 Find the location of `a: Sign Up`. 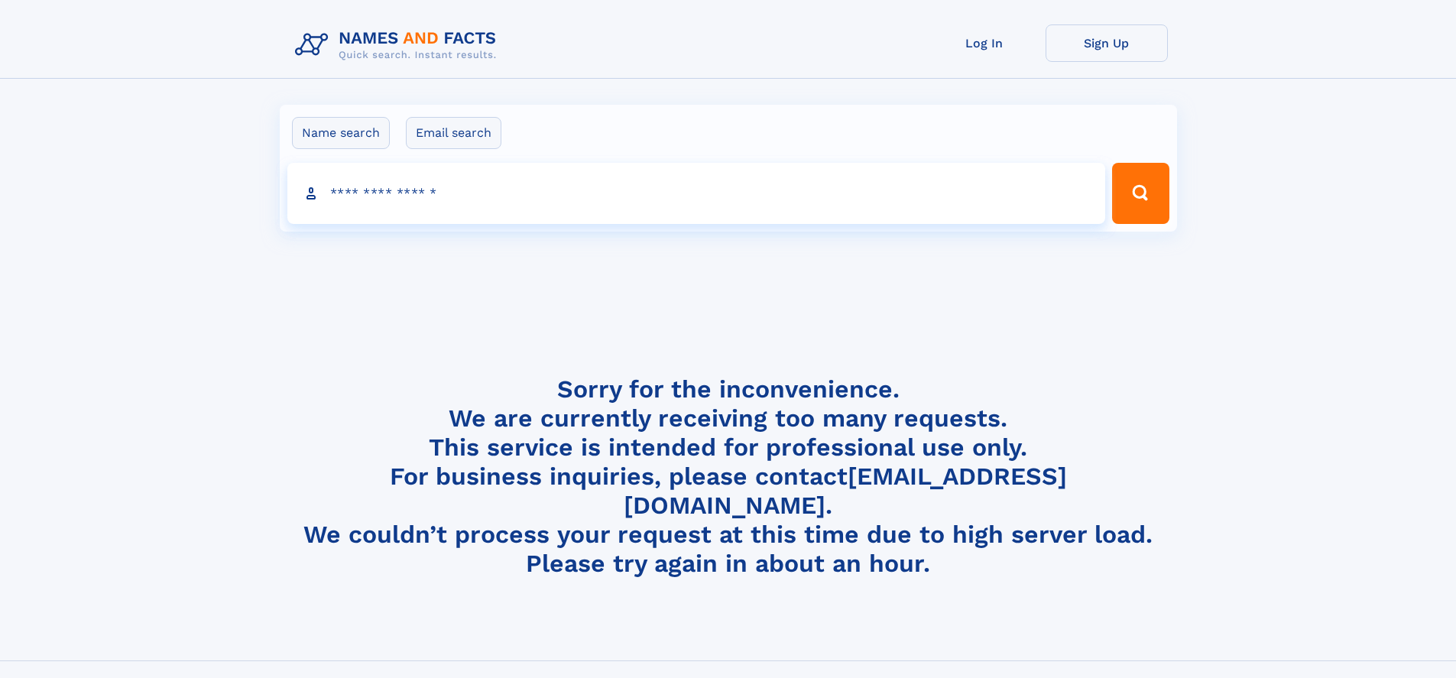

a: Sign Up is located at coordinates (1106, 43).